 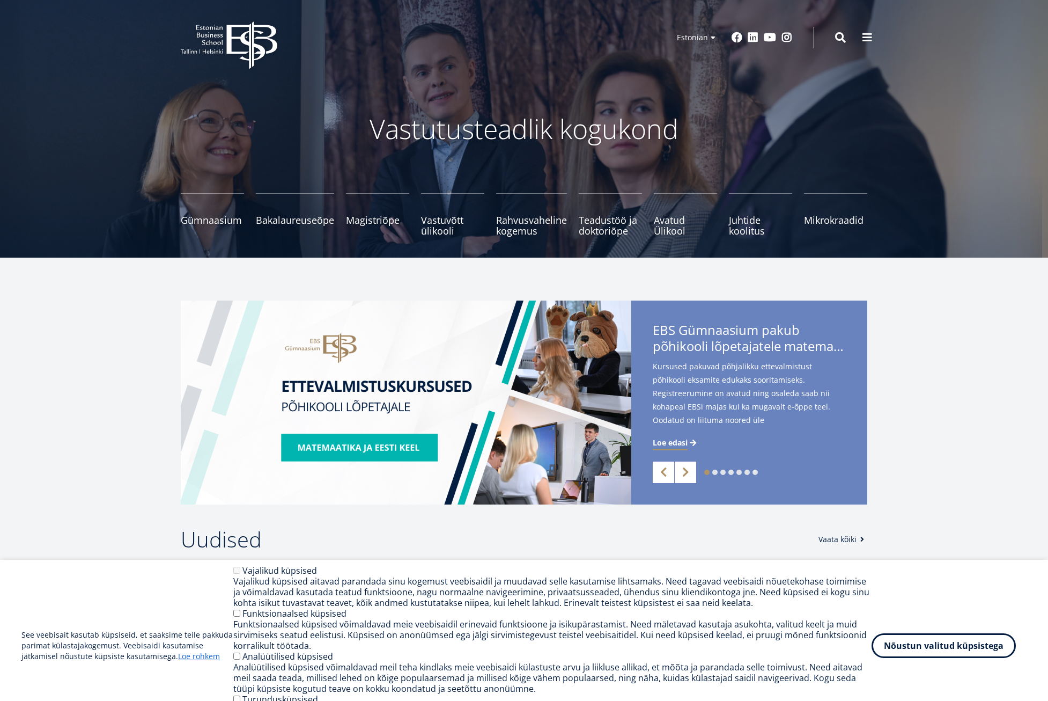 What do you see at coordinates (843, 539) in the screenshot?
I see `a: Vaata kõiki` at bounding box center [843, 539].